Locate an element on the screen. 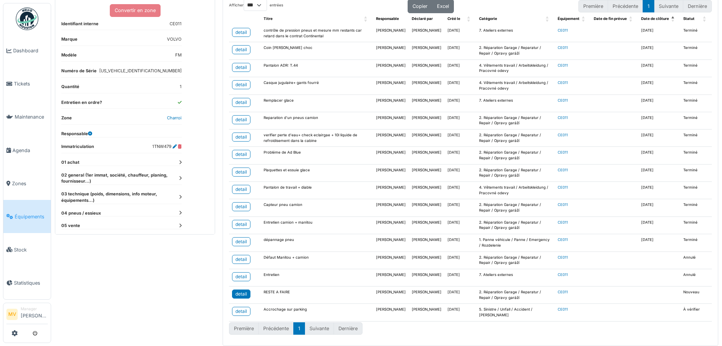 This screenshot has height=346, width=722. span: Statut is located at coordinates (689, 18).